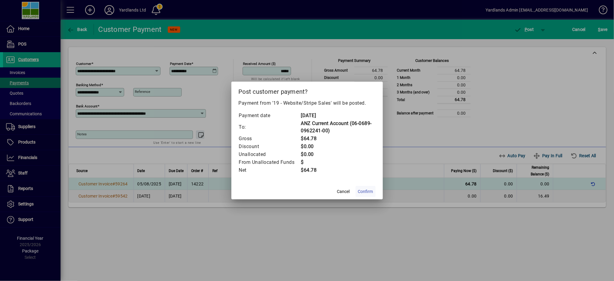 Image resolution: width=614 pixels, height=281 pixels. I want to click on td: Net, so click(270, 170).